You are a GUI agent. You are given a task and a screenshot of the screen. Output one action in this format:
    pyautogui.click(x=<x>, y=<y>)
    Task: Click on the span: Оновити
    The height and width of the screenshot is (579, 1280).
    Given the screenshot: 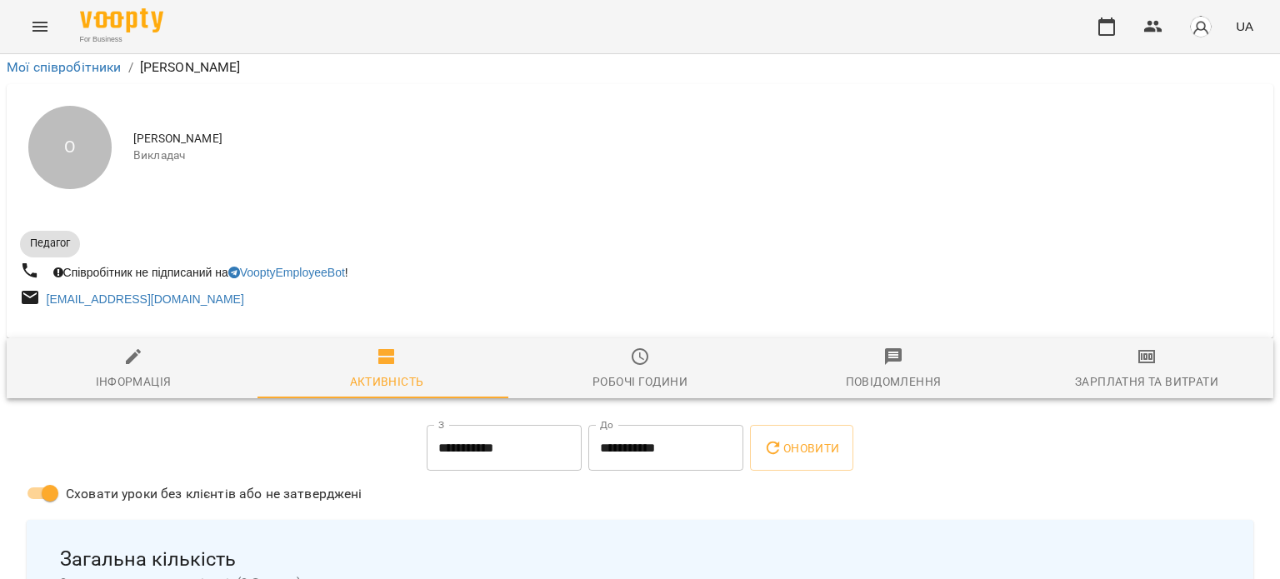 What is the action you would take?
    pyautogui.click(x=801, y=448)
    